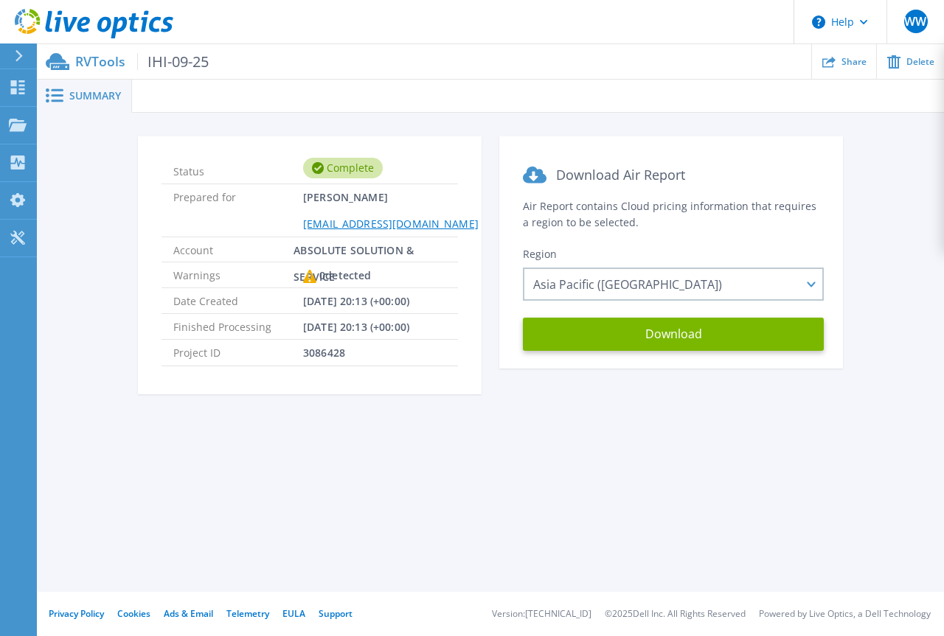 The width and height of the screenshot is (944, 636). What do you see at coordinates (238, 301) in the screenshot?
I see `span: Date Created` at bounding box center [238, 301].